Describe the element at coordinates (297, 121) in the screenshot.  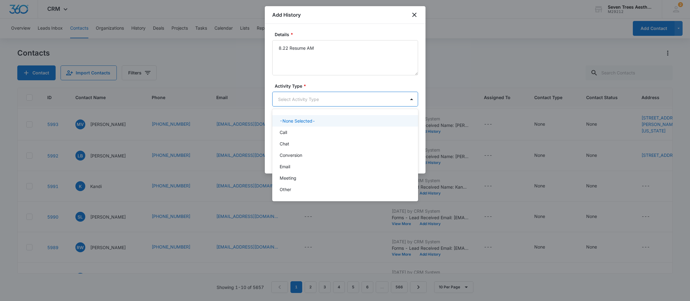
I see `p: -None Selected-` at that location.